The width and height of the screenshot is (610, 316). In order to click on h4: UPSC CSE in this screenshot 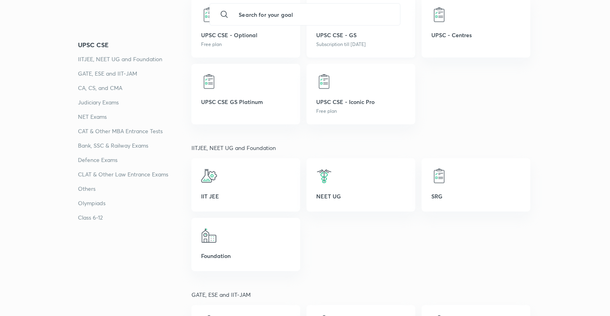, I will do `click(135, 45)`.